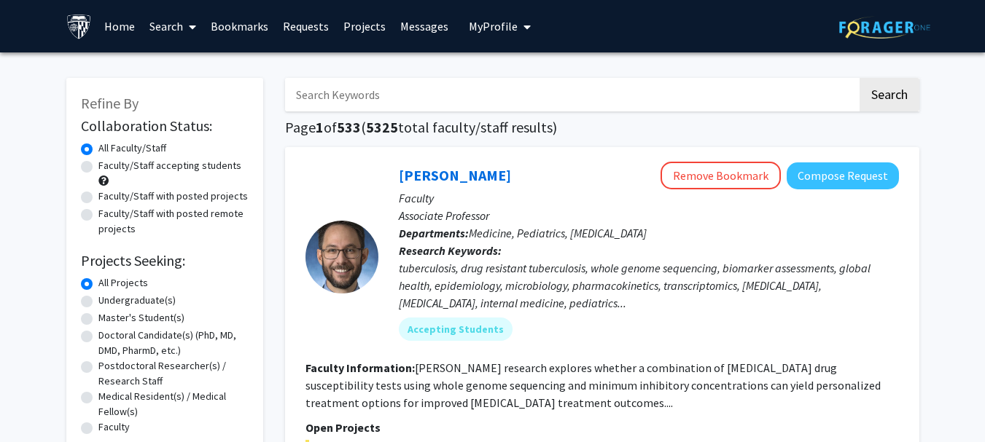  Describe the element at coordinates (450, 251) in the screenshot. I see `b: Research Keywords:` at that location.